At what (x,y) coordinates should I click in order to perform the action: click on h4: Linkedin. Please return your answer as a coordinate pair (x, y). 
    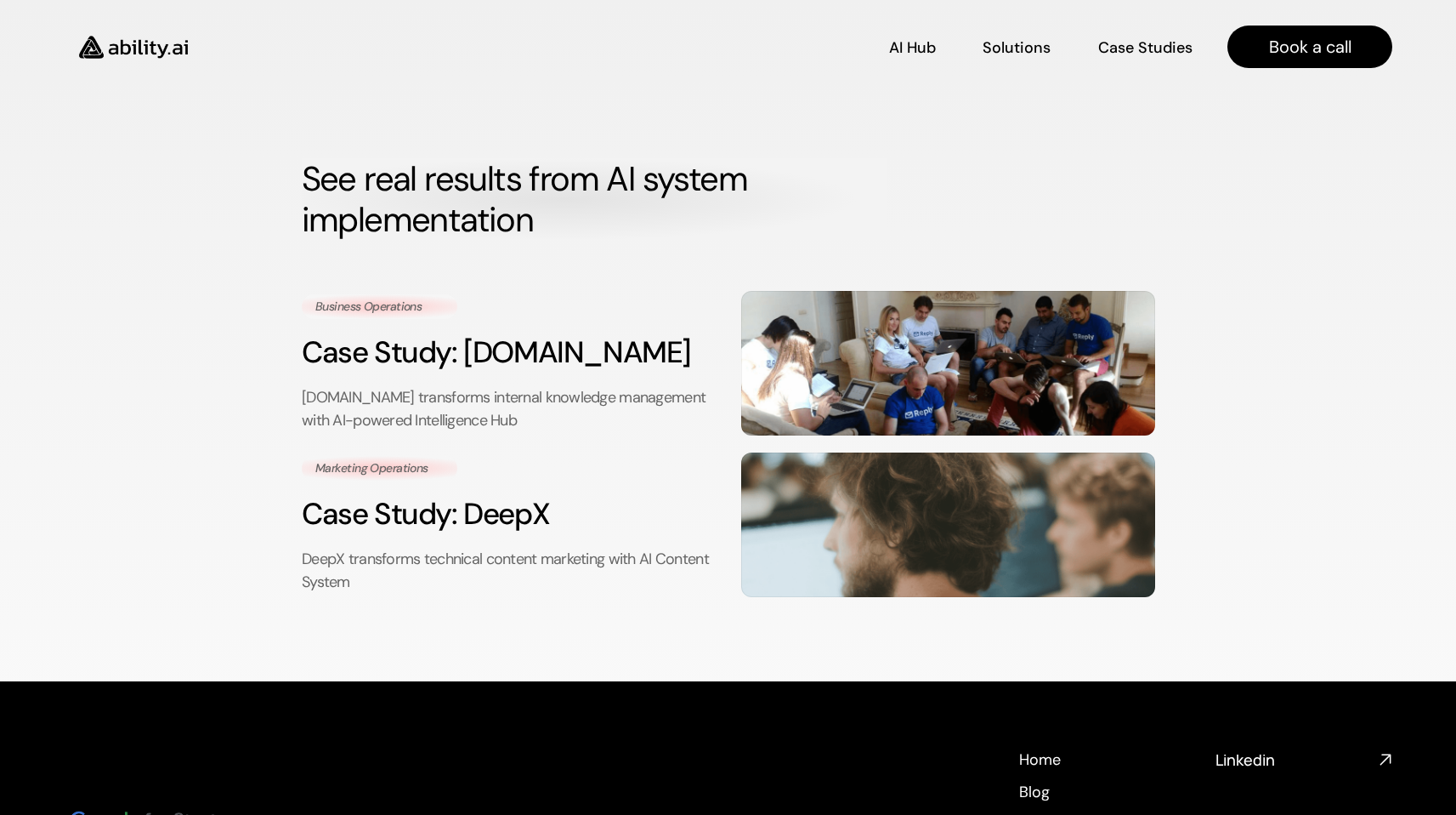
    Looking at the image, I should click on (1294, 760).